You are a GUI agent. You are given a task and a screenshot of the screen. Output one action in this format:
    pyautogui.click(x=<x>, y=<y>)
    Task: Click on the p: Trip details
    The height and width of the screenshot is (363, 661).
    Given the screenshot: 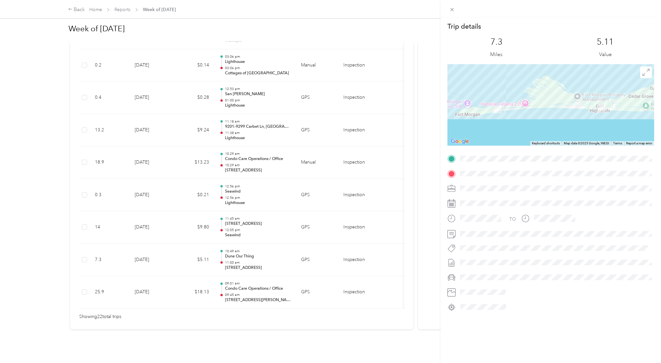 What is the action you would take?
    pyautogui.click(x=464, y=26)
    